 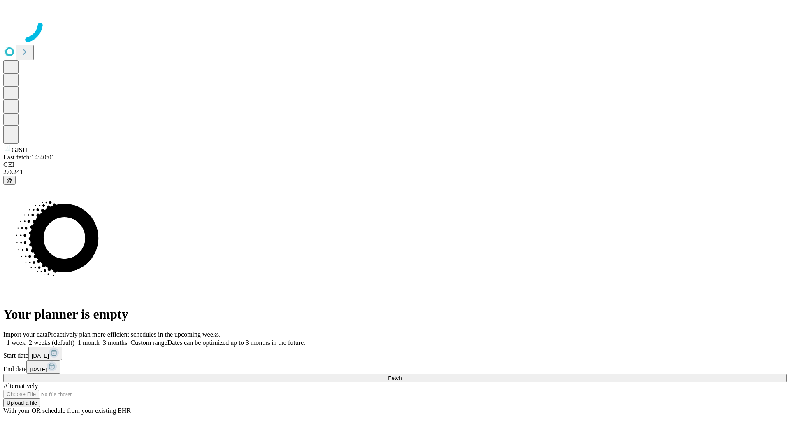 I want to click on span: Last fetch: 14:40:01, so click(x=29, y=157).